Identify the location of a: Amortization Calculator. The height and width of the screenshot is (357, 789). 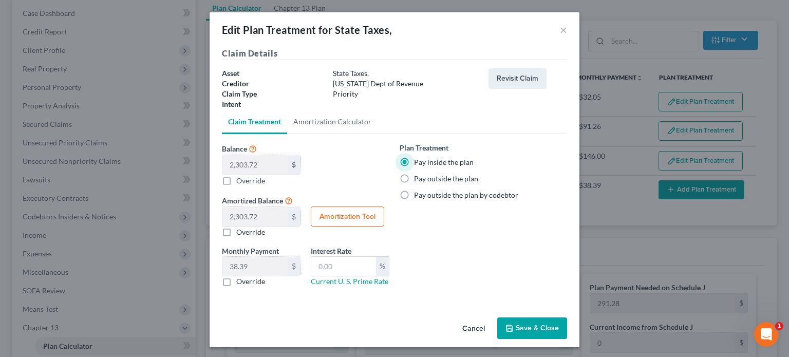
(332, 122).